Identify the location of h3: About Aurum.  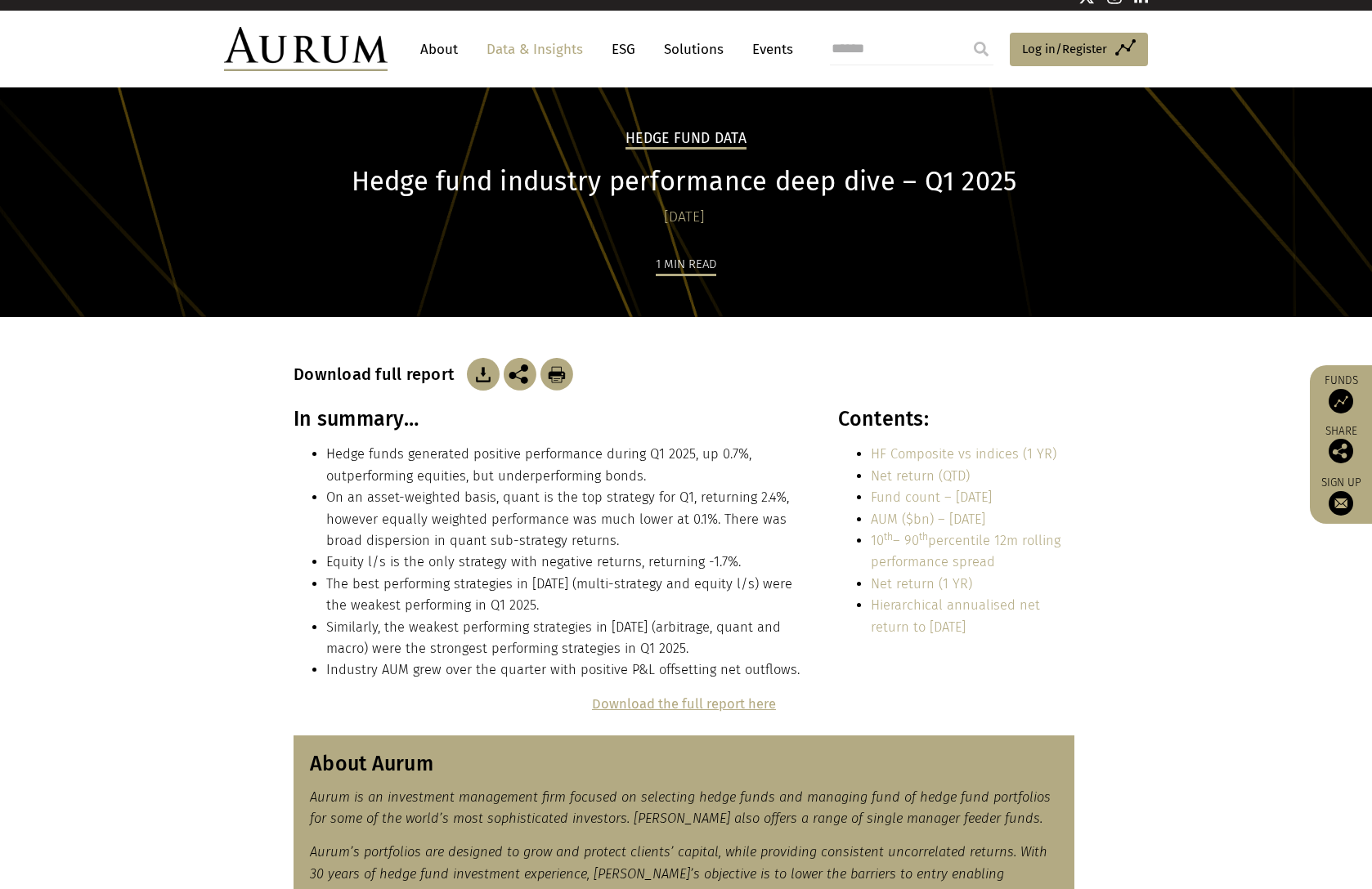
(684, 764).